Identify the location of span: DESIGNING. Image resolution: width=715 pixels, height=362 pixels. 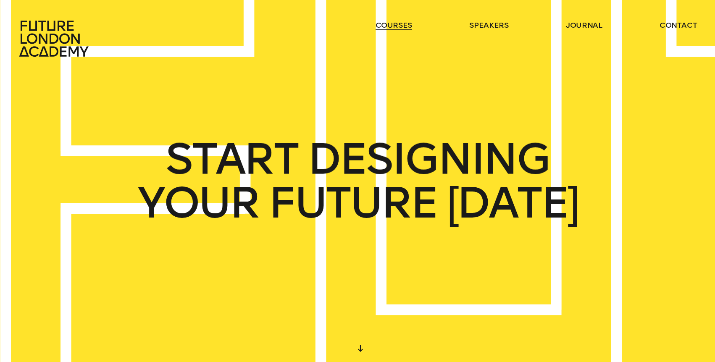
(429, 159).